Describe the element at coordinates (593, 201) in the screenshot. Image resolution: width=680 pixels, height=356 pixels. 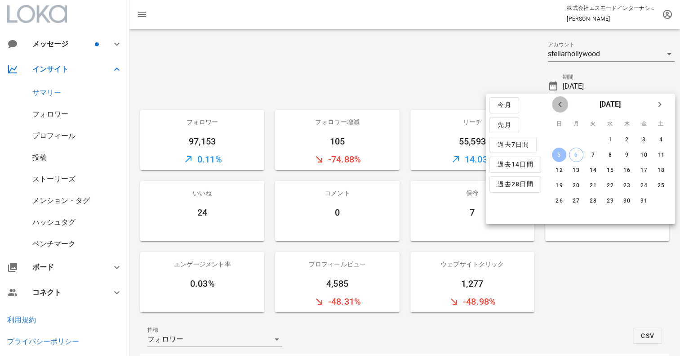
I see `div: 28` at that location.